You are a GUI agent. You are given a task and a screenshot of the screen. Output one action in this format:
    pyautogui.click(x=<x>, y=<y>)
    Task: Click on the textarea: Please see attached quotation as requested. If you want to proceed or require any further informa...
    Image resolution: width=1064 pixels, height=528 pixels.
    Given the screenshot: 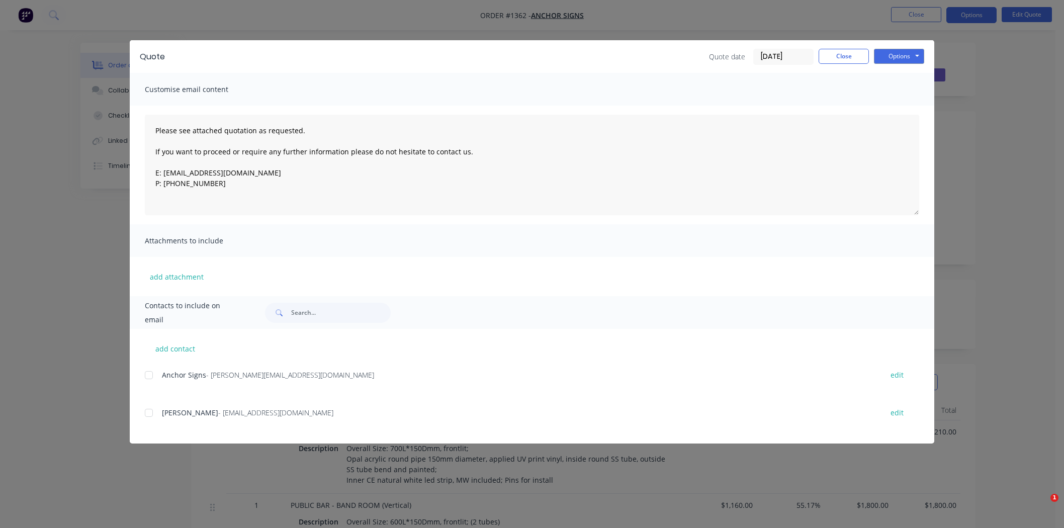 What is the action you would take?
    pyautogui.click(x=532, y=165)
    